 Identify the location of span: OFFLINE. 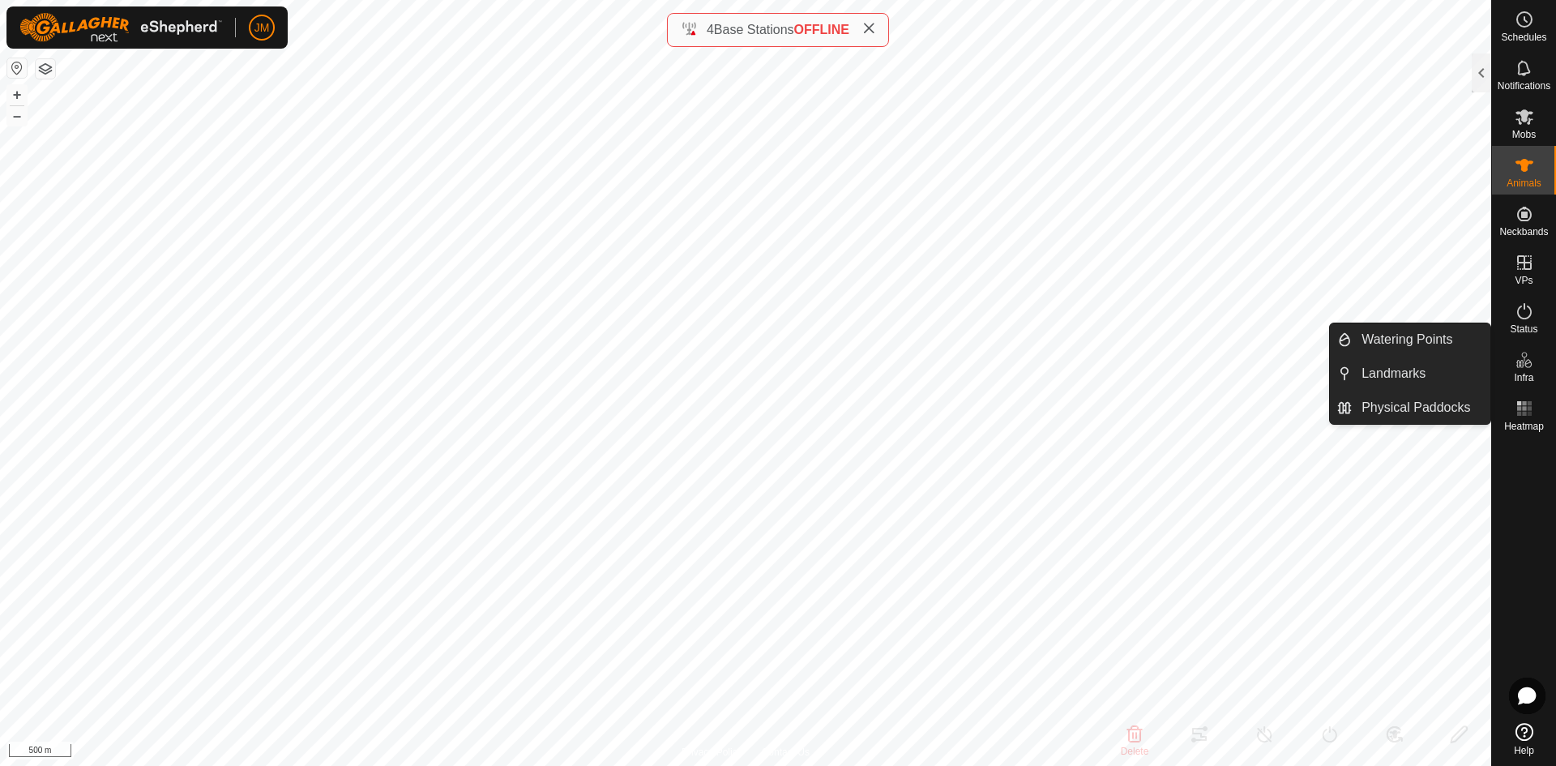
(822, 29).